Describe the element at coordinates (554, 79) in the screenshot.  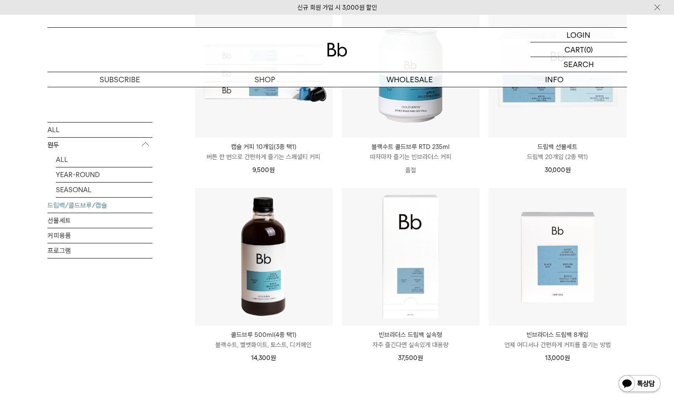
I see `p: INFO` at that location.